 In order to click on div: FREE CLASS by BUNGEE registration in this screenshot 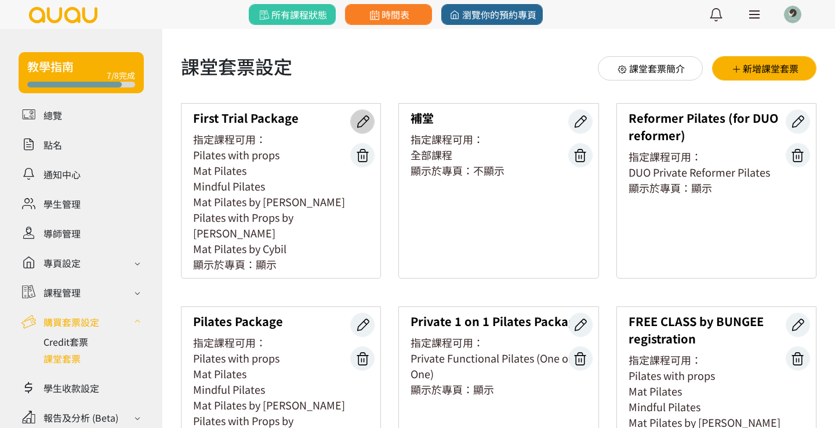, I will do `click(716, 330)`.